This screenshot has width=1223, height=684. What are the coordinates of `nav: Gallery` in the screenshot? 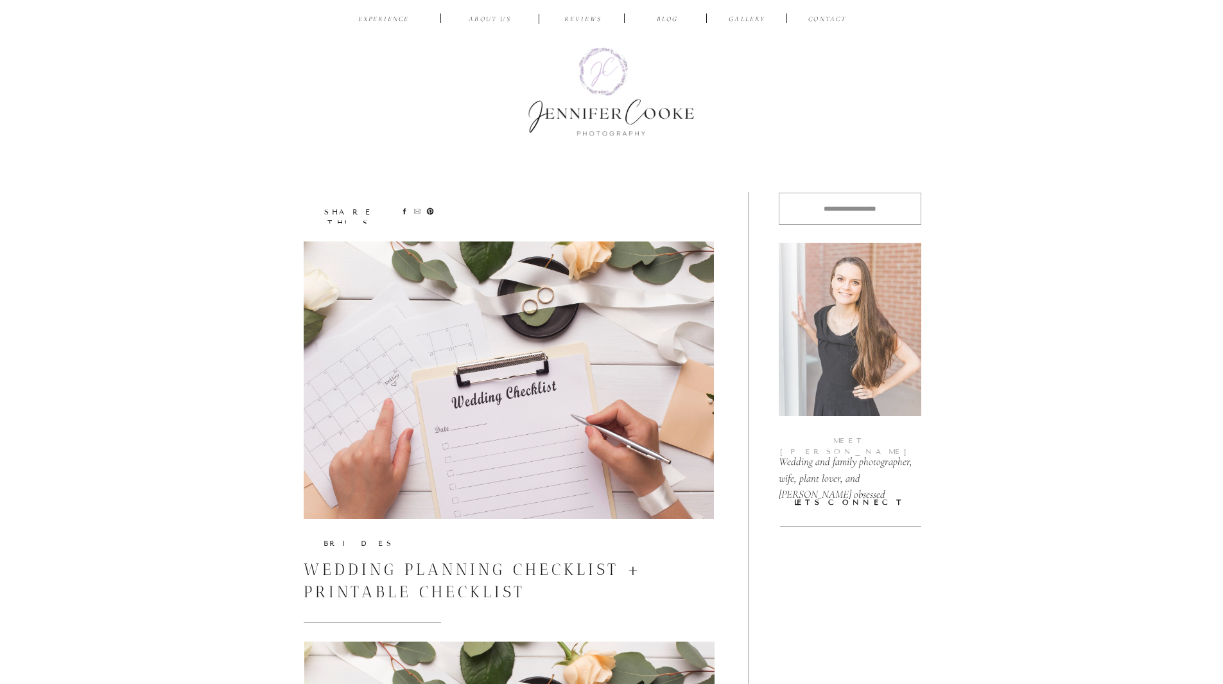 It's located at (747, 20).